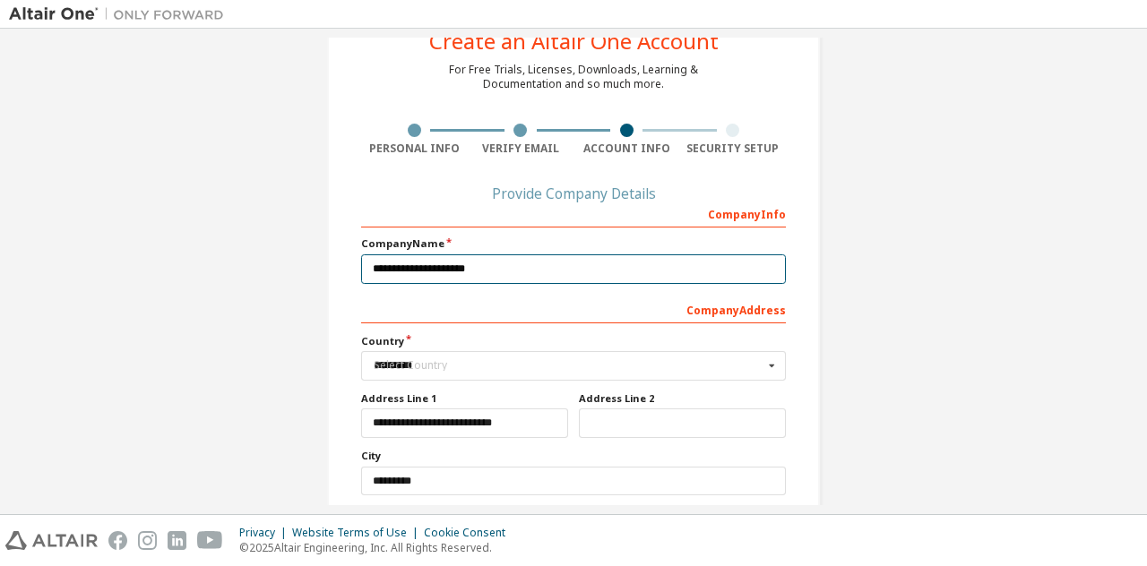  What do you see at coordinates (265, 533) in the screenshot?
I see `div: Privacy` at bounding box center [265, 533].